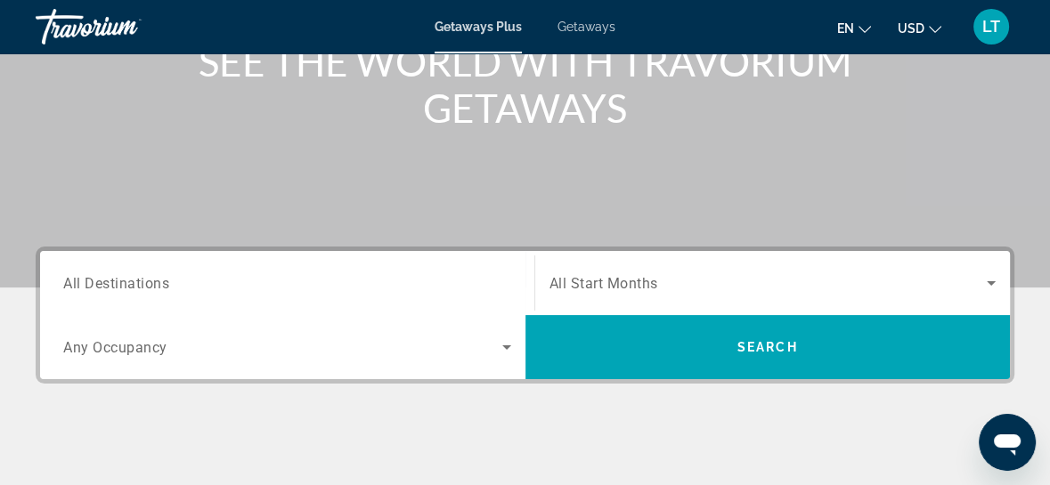 This screenshot has width=1050, height=485. Describe the element at coordinates (586, 27) in the screenshot. I see `span: Getaways` at that location.